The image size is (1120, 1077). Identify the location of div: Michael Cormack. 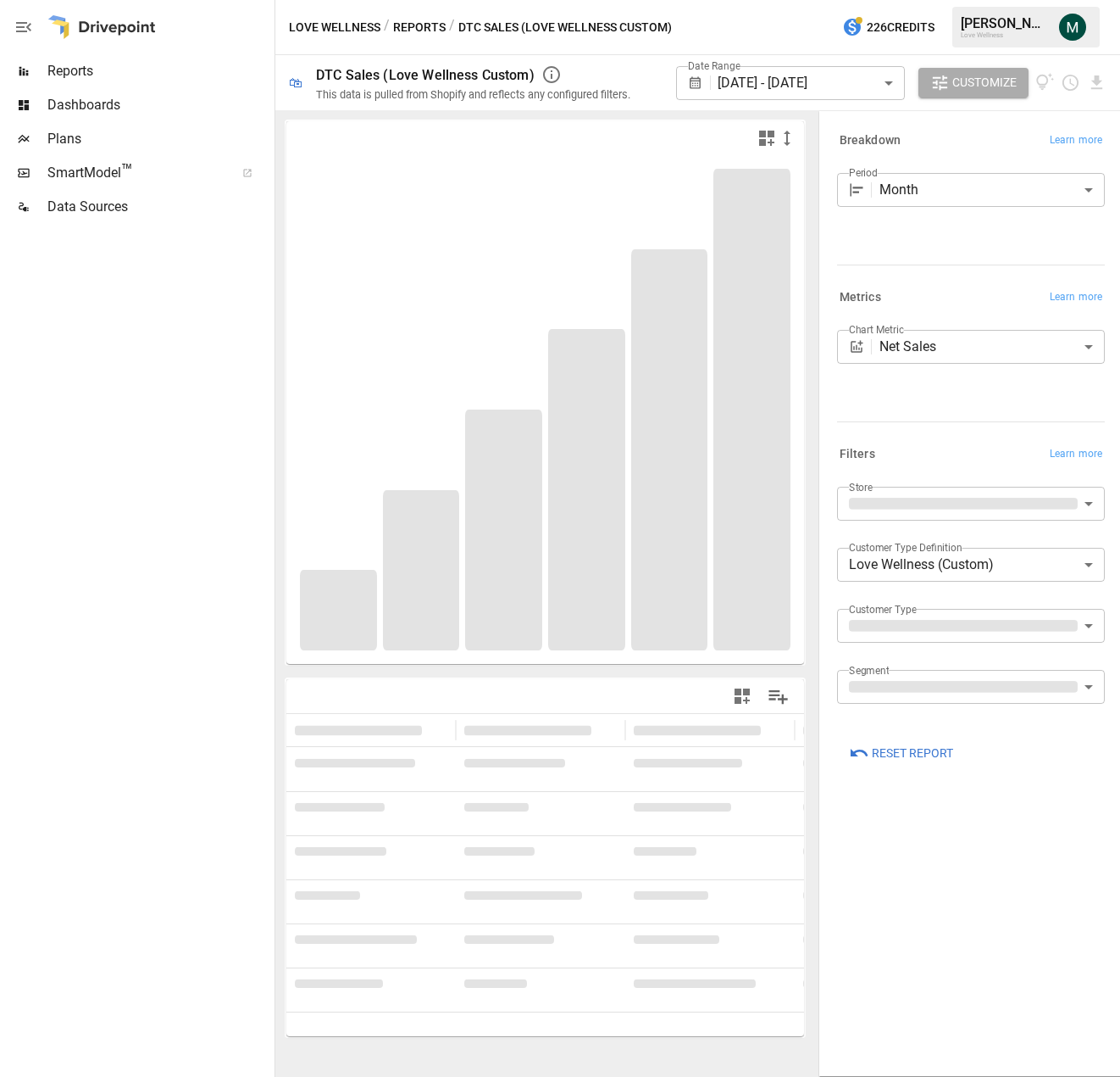
(1073, 28).